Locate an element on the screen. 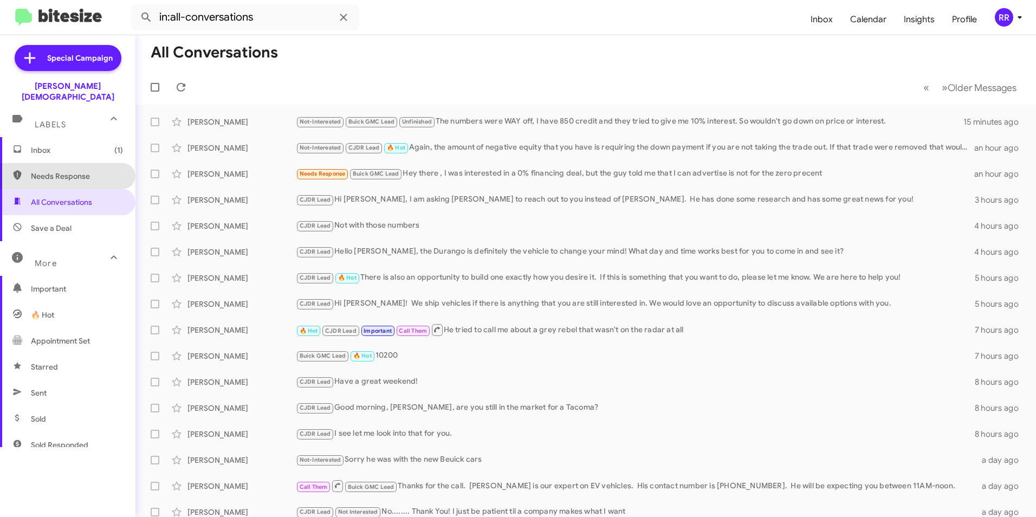 Image resolution: width=1036 pixels, height=517 pixels. span: (1) is located at coordinates (119, 150).